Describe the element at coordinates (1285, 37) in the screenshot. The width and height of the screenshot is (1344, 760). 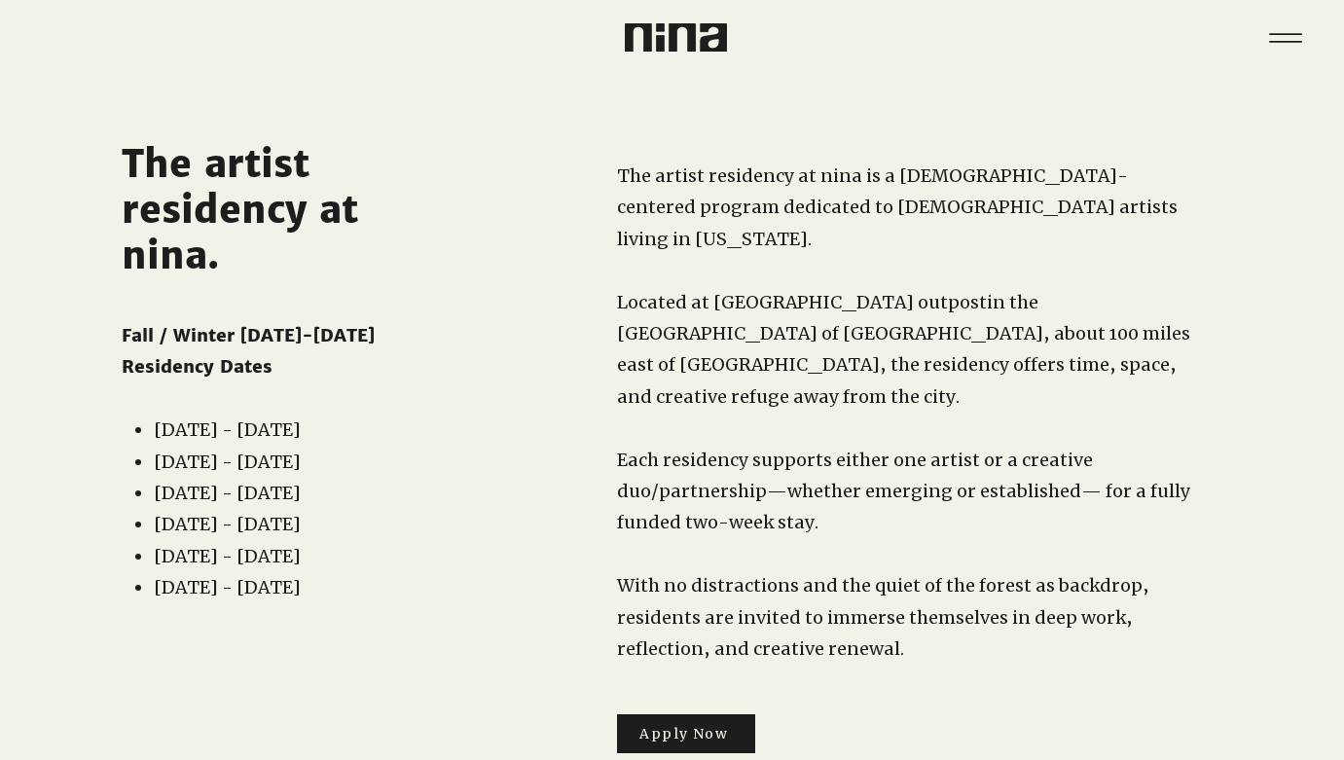
I see `button: Menu` at that location.